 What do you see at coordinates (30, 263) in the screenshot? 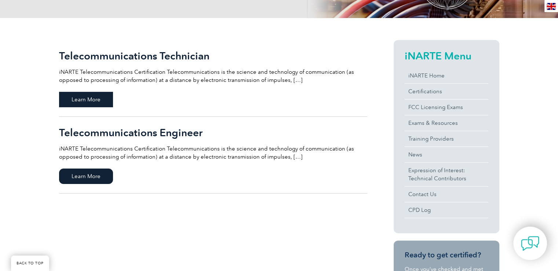
I see `a: BACK TO TOP` at bounding box center [30, 263].